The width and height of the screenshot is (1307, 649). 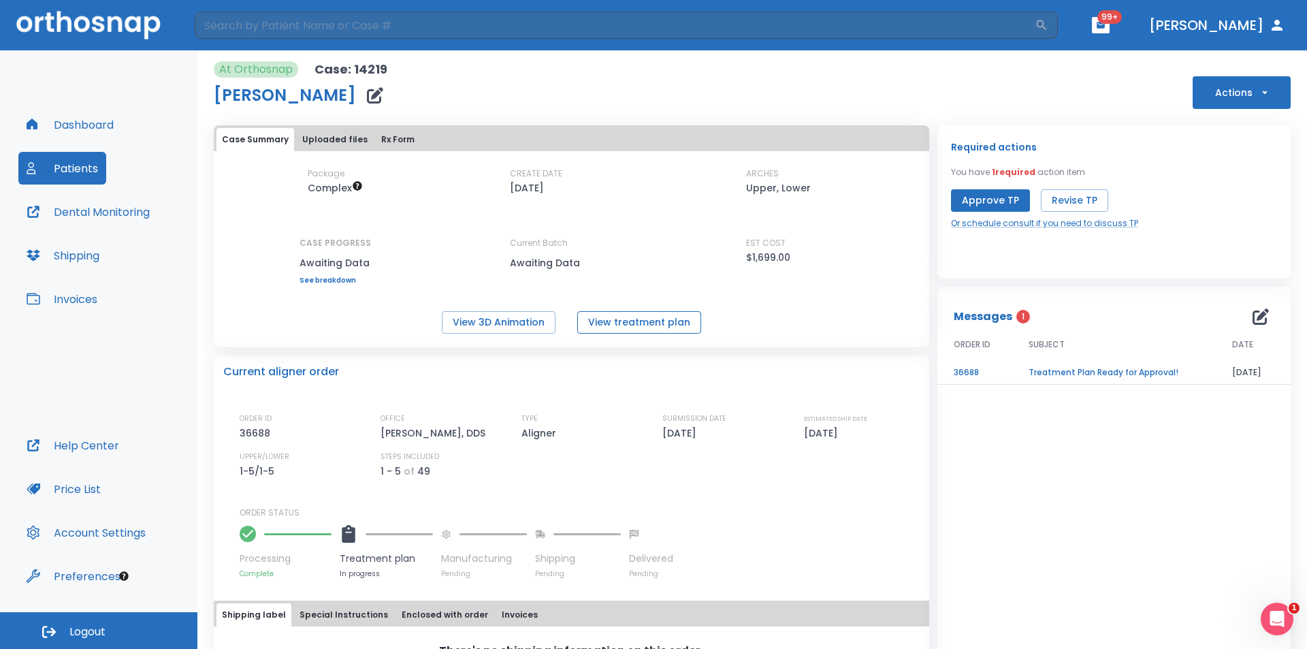 What do you see at coordinates (498, 322) in the screenshot?
I see `button: View 3D Animation` at bounding box center [498, 322].